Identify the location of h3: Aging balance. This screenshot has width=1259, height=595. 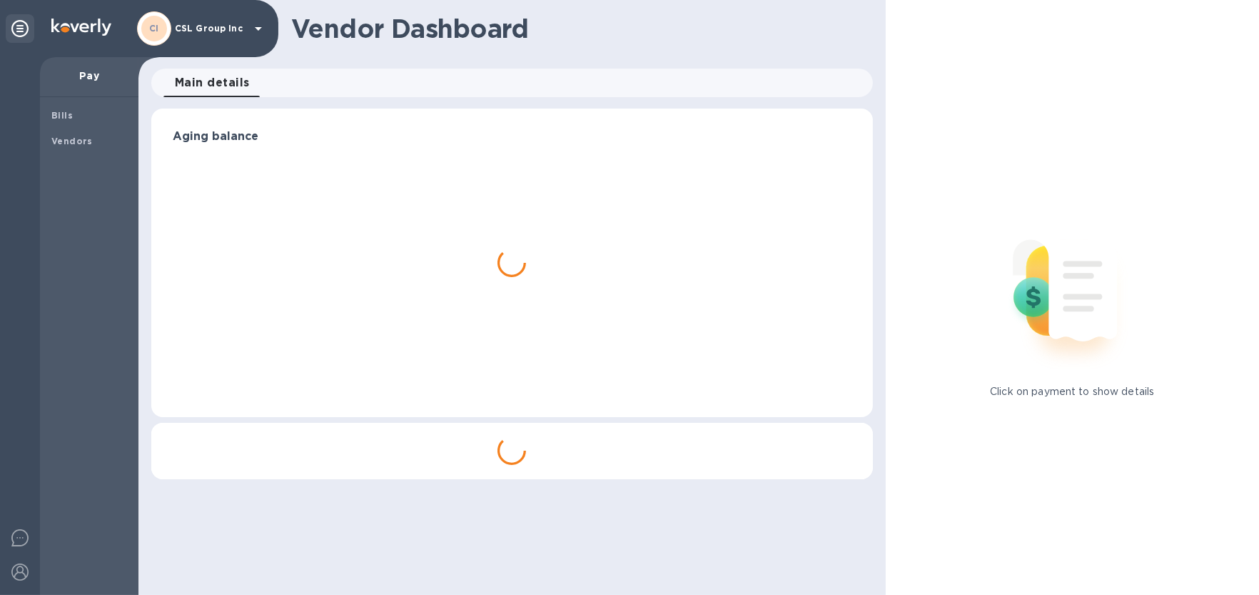
(512, 136).